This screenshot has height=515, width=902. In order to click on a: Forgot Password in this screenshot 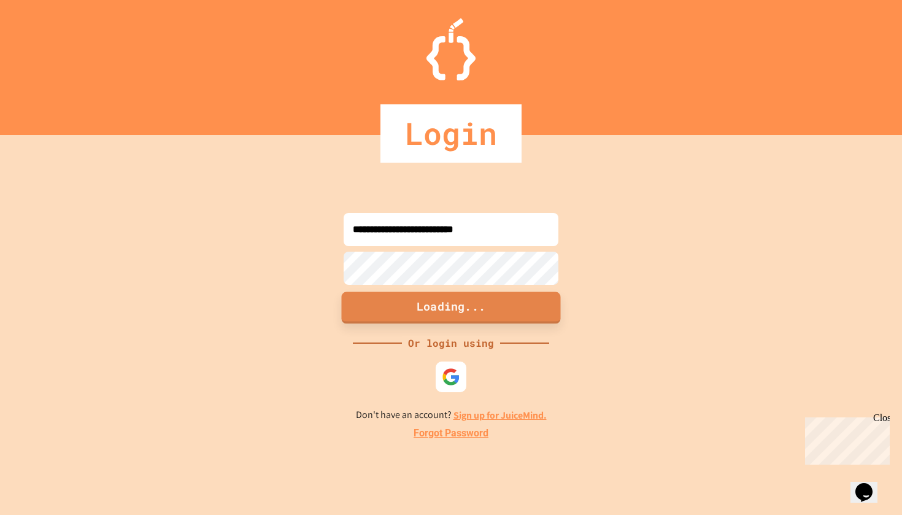, I will do `click(451, 433)`.